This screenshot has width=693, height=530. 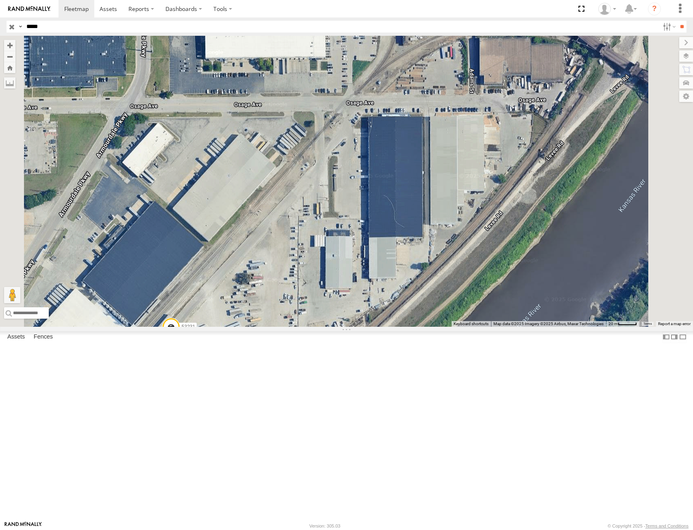 I want to click on button: Drag Pegman onto the map to open Street View, so click(x=12, y=295).